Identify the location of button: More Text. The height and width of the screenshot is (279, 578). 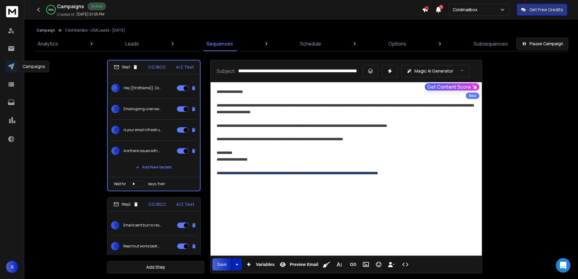
(339, 264).